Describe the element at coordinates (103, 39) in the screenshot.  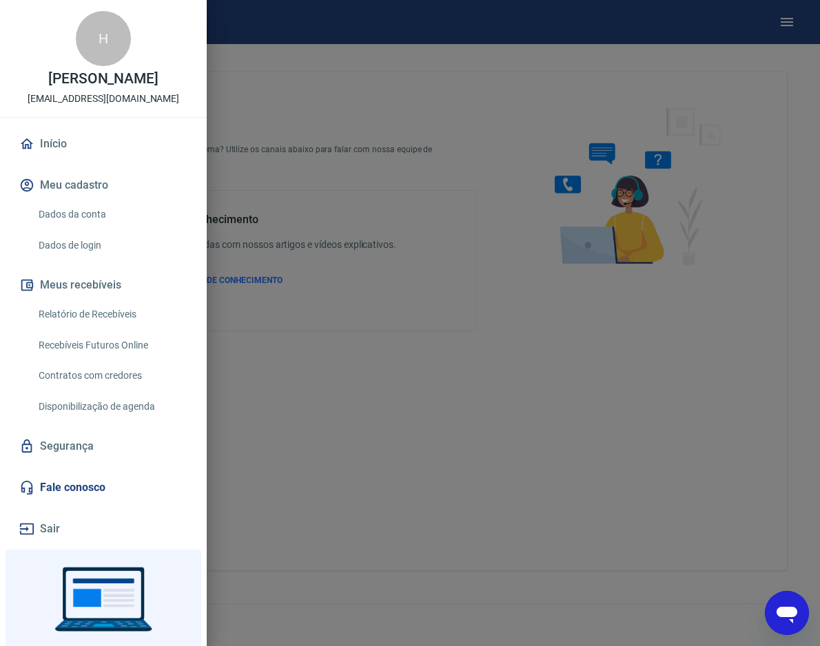
I see `div: H` at that location.